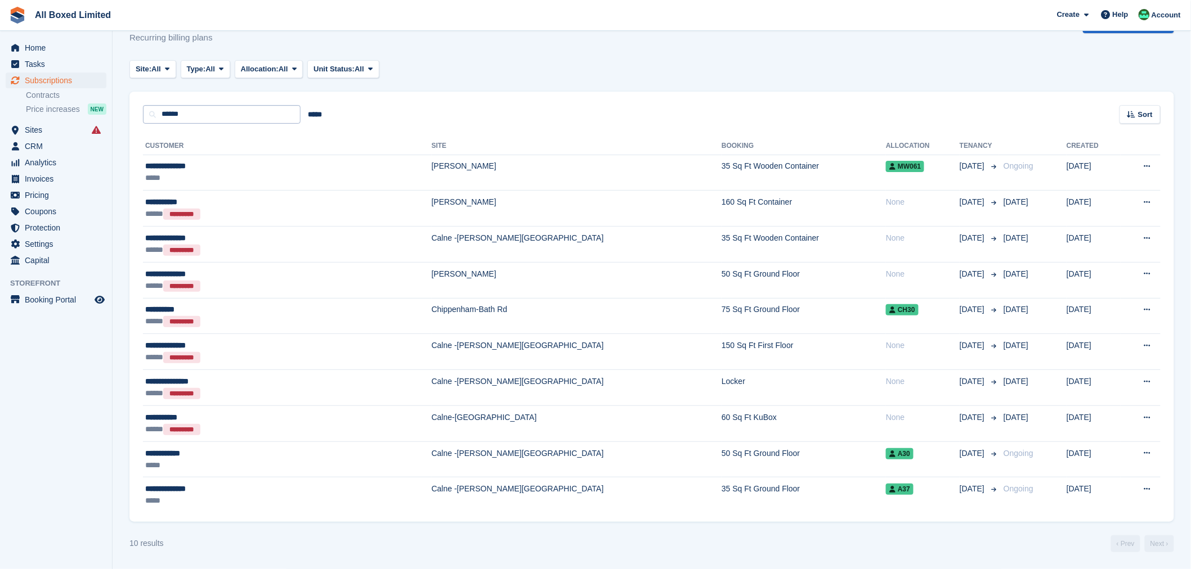 The image size is (1191, 569). I want to click on span: Account, so click(1166, 15).